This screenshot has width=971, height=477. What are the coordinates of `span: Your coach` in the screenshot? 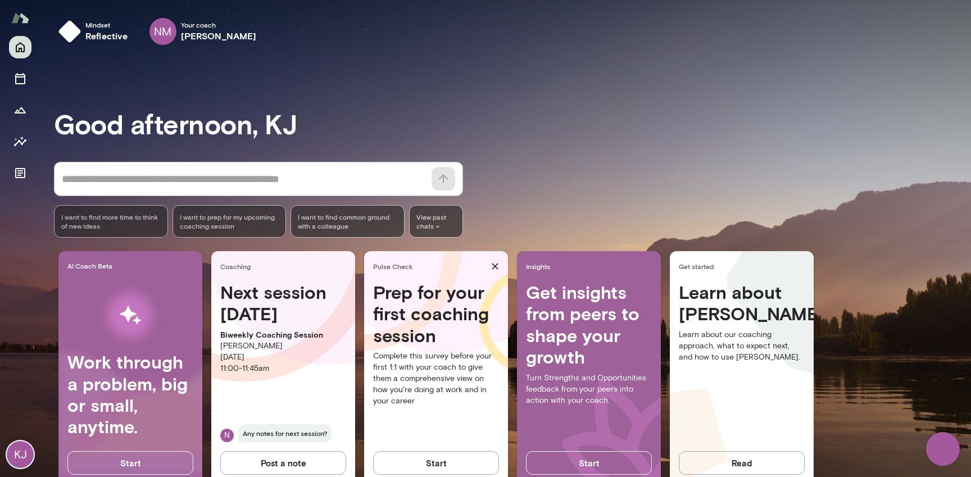 It's located at (219, 25).